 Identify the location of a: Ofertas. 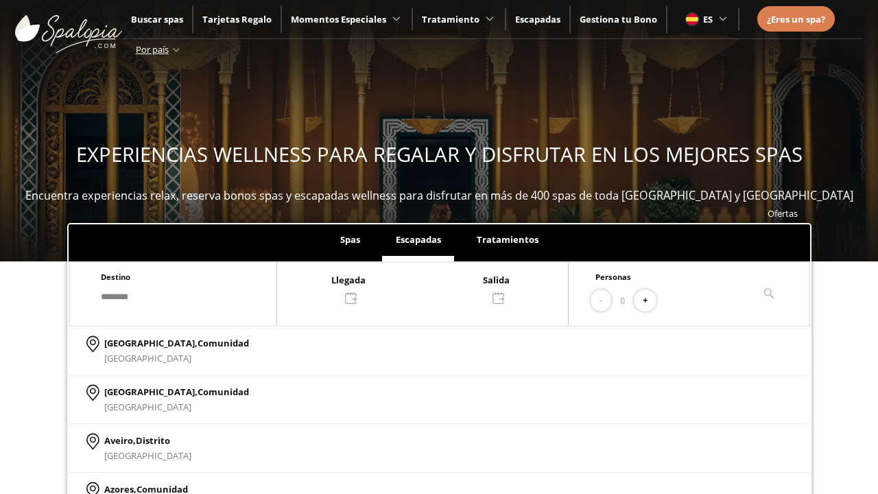
(782, 213).